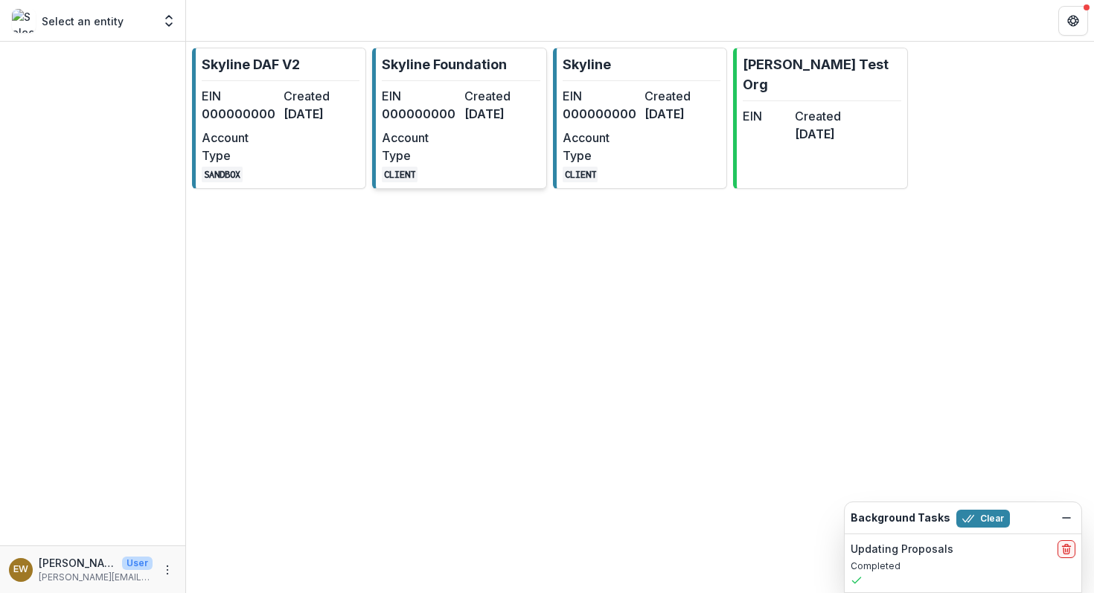 The height and width of the screenshot is (593, 1094). I want to click on h2: Updating Proposals, so click(902, 549).